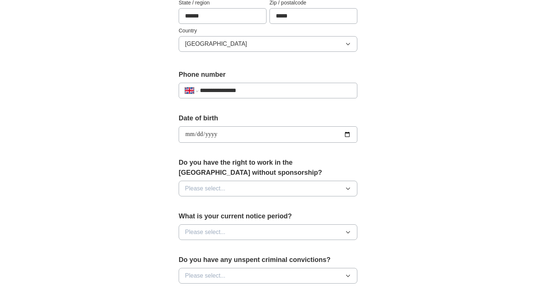  Describe the element at coordinates (268, 31) in the screenshot. I see `label: Country` at that location.